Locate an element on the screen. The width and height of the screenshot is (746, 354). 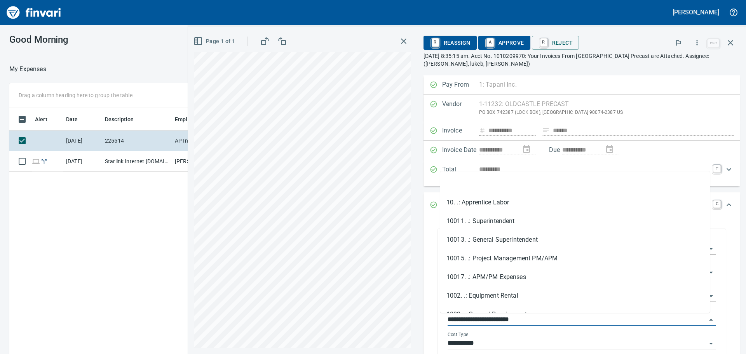
span: Split transaction is located at coordinates (44, 161).